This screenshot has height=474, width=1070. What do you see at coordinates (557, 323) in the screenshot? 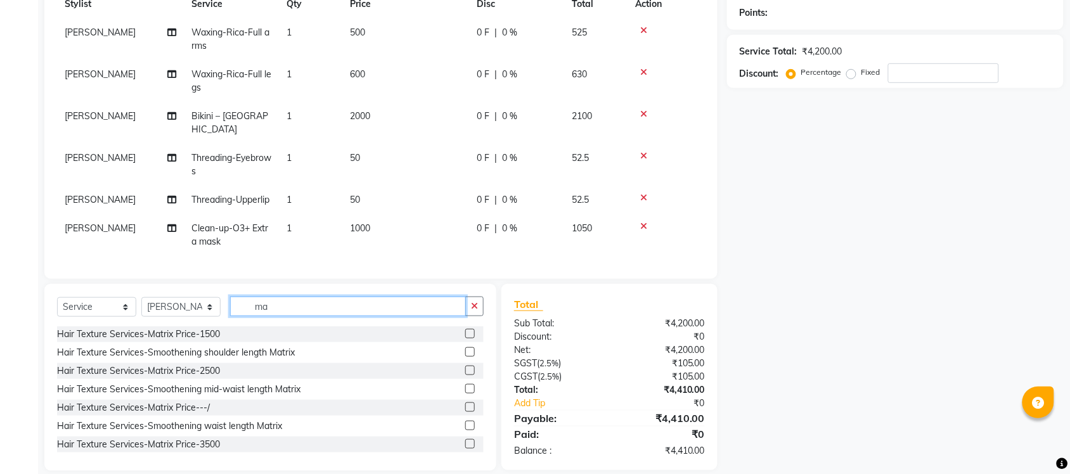
I see `div: Sub Total:` at bounding box center [557, 323].